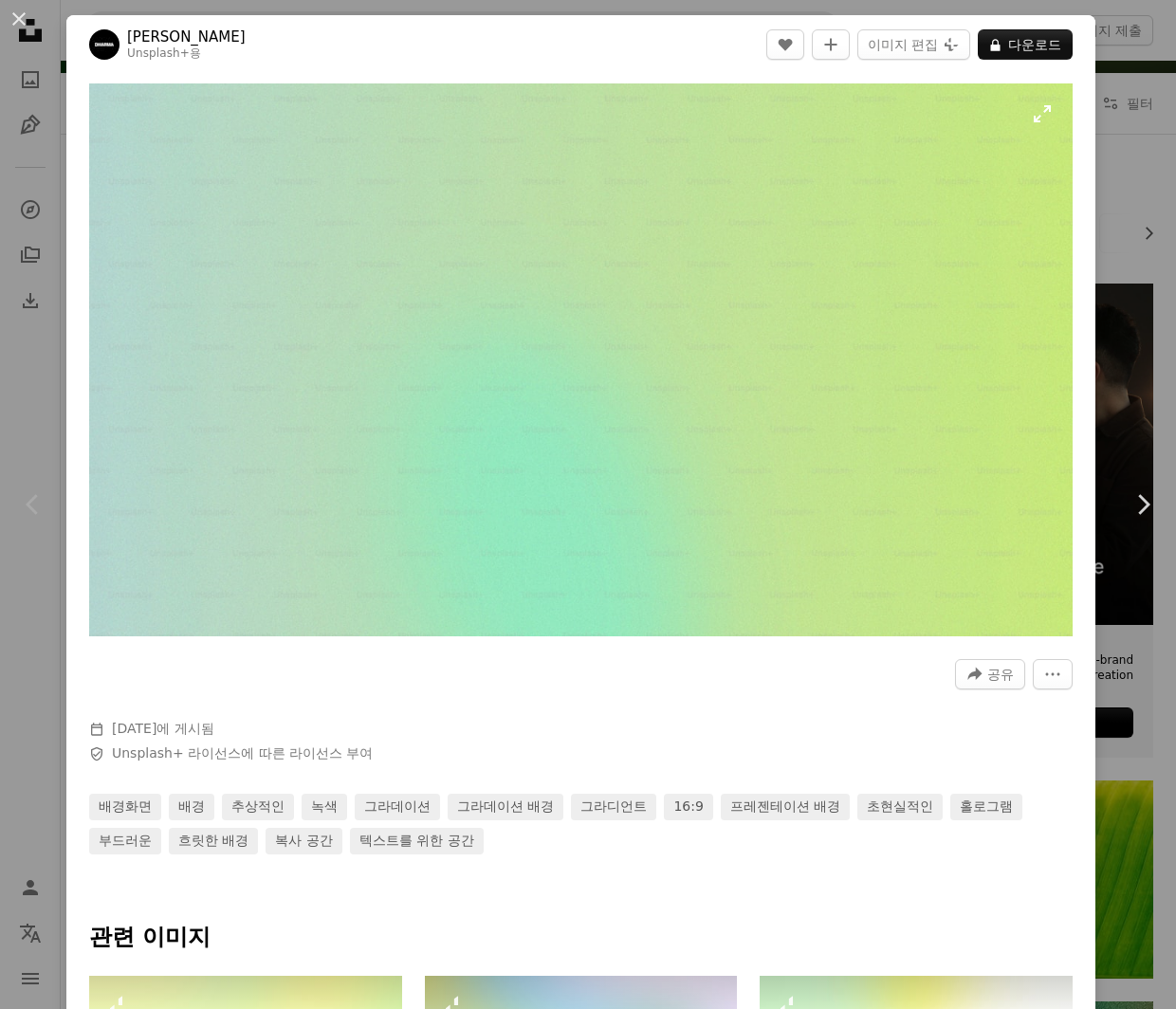 The height and width of the screenshot is (1009, 1176). What do you see at coordinates (105, 45) in the screenshot?
I see `a: Swati B의 프로필로 이동` at bounding box center [105, 45].